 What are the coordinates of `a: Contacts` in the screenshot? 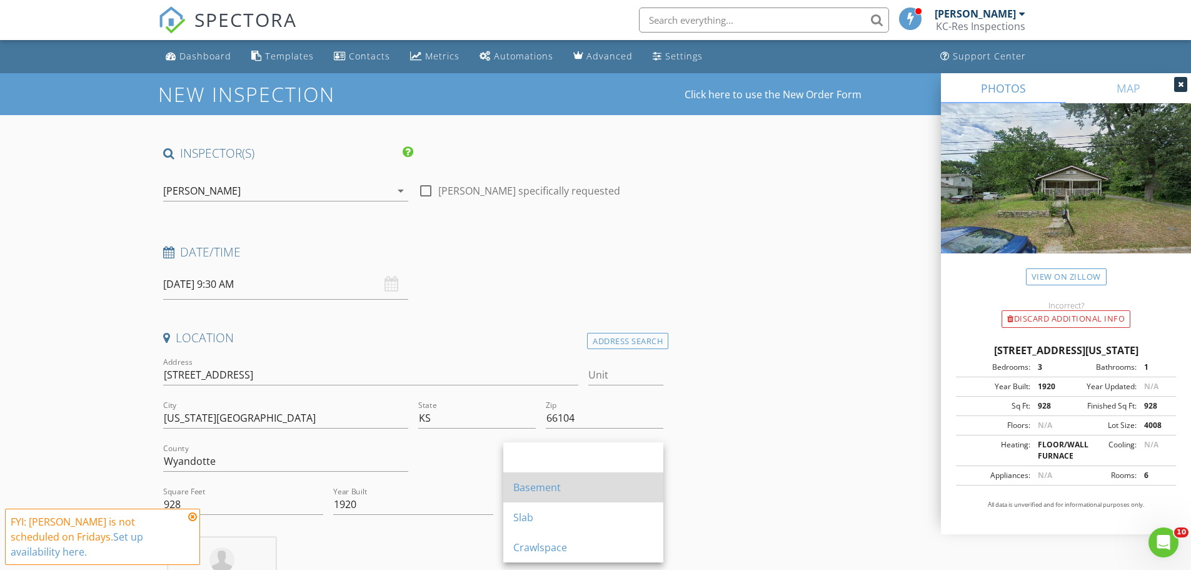 It's located at (362, 56).